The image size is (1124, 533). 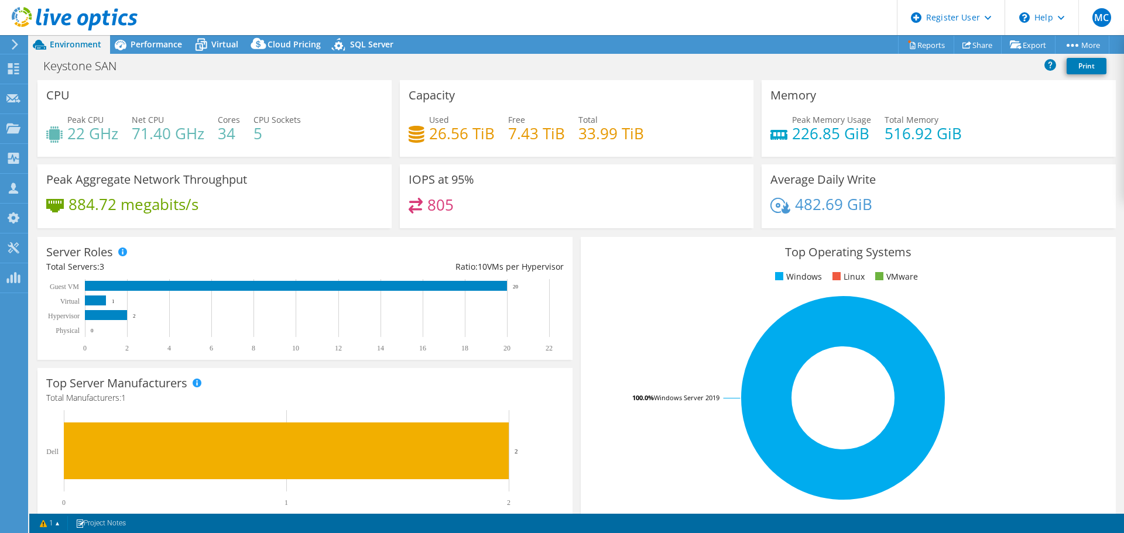 I want to click on h3: Top Server Manufacturers, so click(x=117, y=383).